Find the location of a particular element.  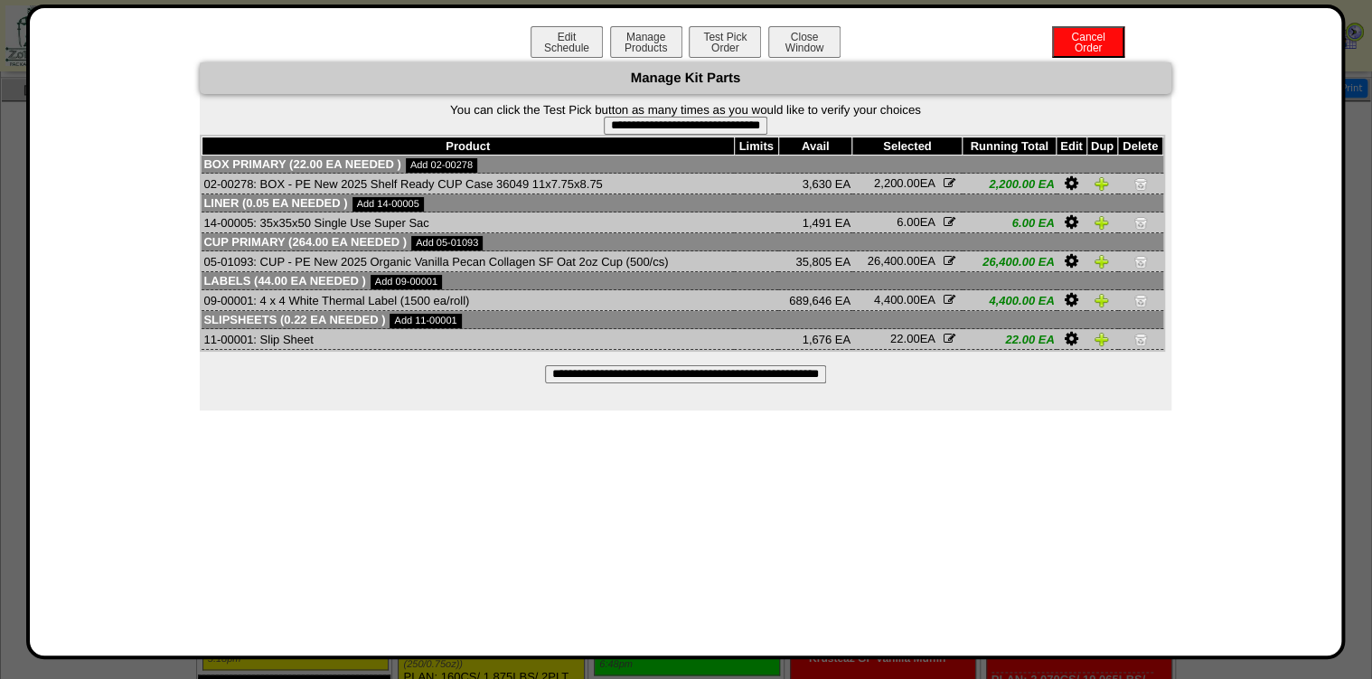

a: Add 02-00278 is located at coordinates (441, 165).